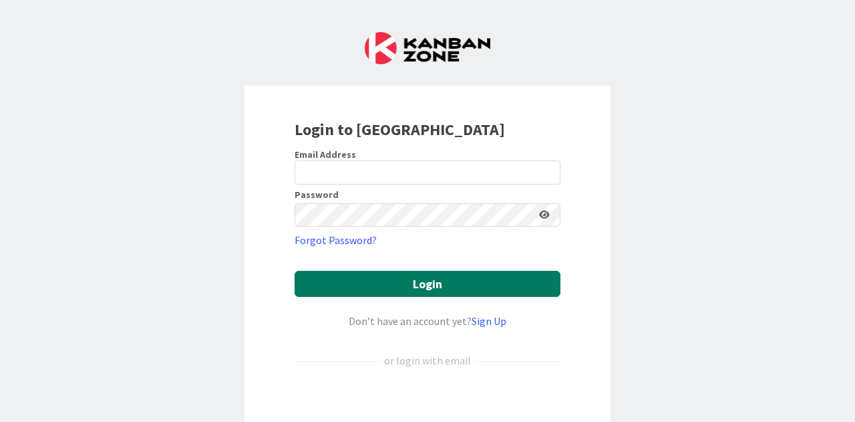 This screenshot has height=422, width=855. What do you see at coordinates (335, 240) in the screenshot?
I see `a: Forgot Password?` at bounding box center [335, 240].